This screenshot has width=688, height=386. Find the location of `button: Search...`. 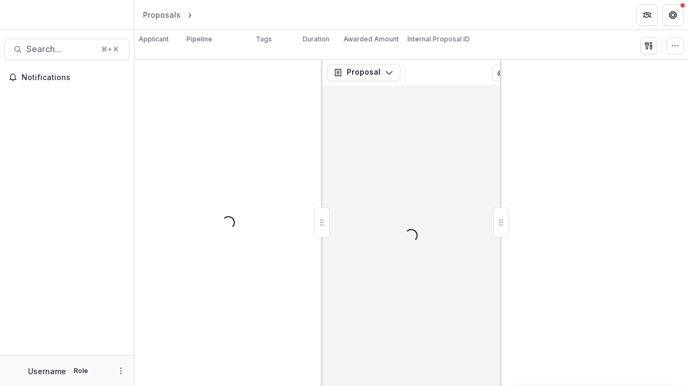

button: Search... is located at coordinates (67, 49).